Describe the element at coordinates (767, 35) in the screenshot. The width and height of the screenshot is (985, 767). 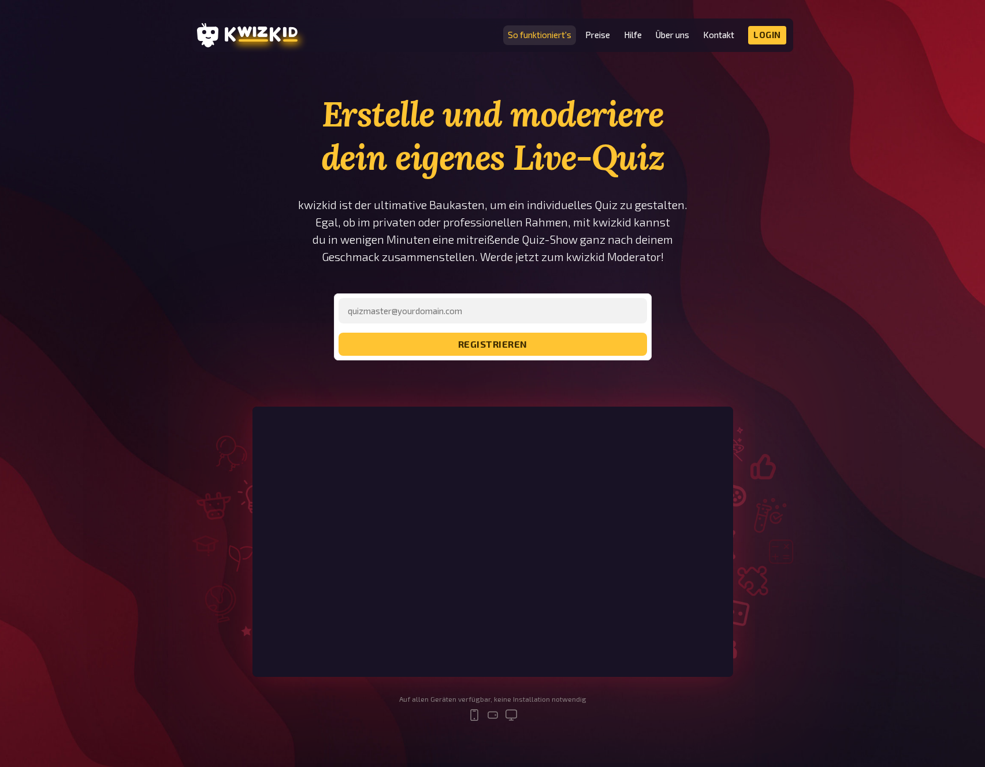
I see `a: Login` at that location.